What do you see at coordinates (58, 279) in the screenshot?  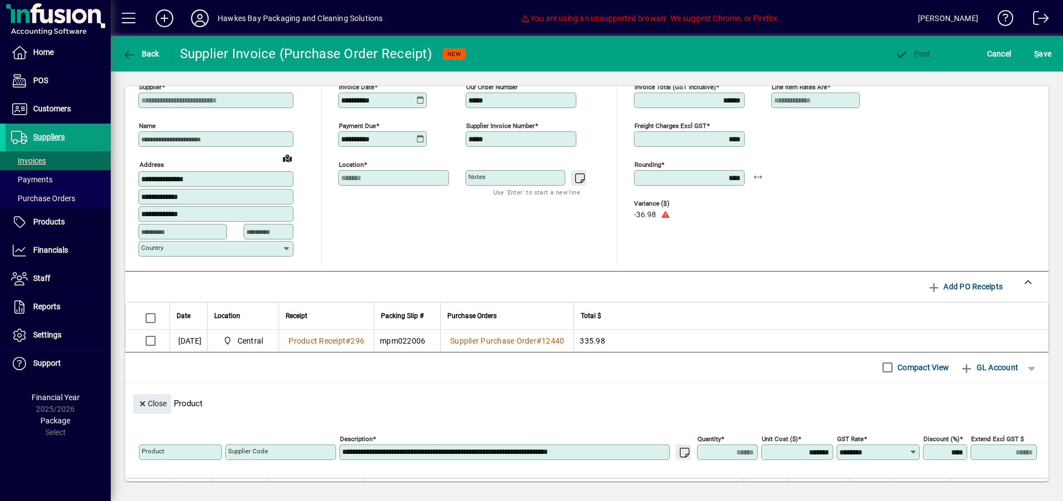 I see `a: Staff` at bounding box center [58, 279].